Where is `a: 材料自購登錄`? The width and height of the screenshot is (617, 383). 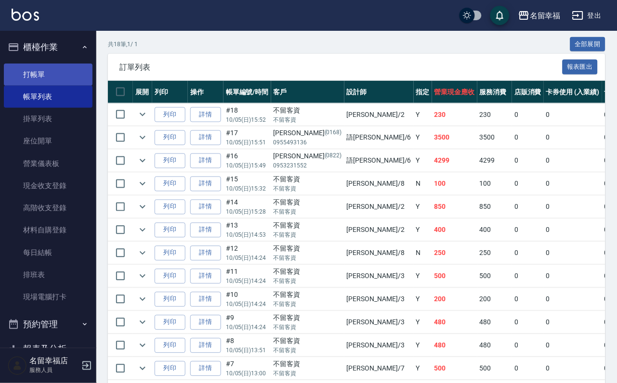 a: 材料自購登錄 is located at coordinates (48, 230).